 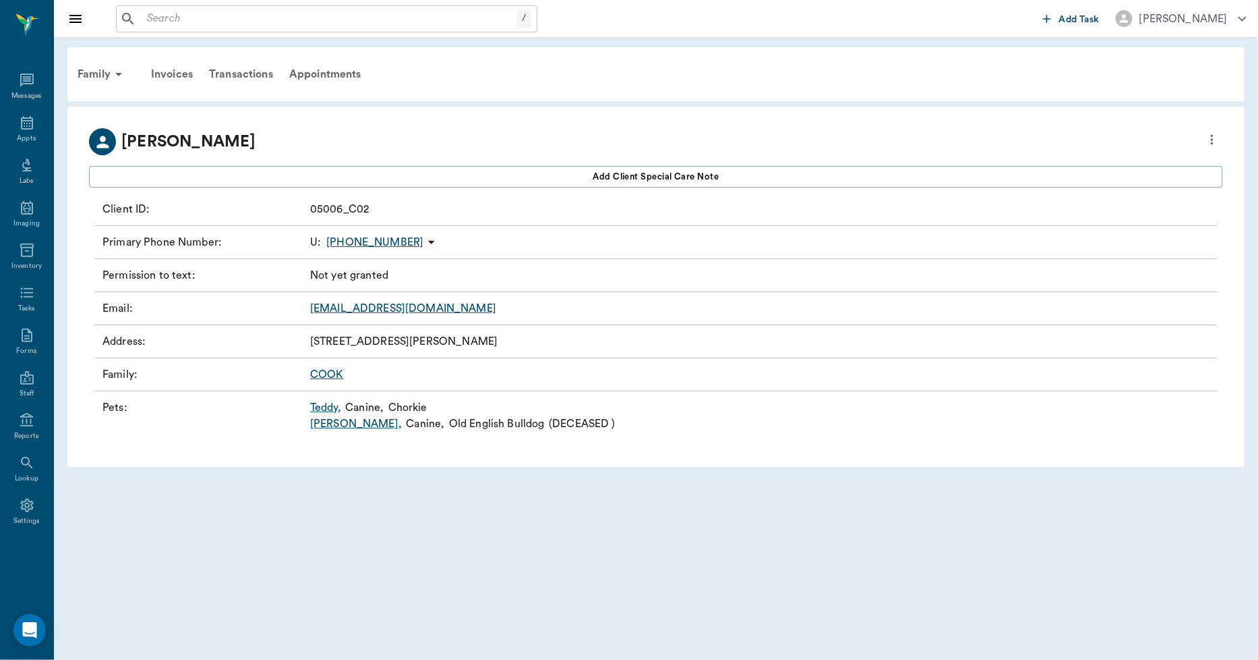 I want to click on p: Primary Phone Number :, so click(x=204, y=242).